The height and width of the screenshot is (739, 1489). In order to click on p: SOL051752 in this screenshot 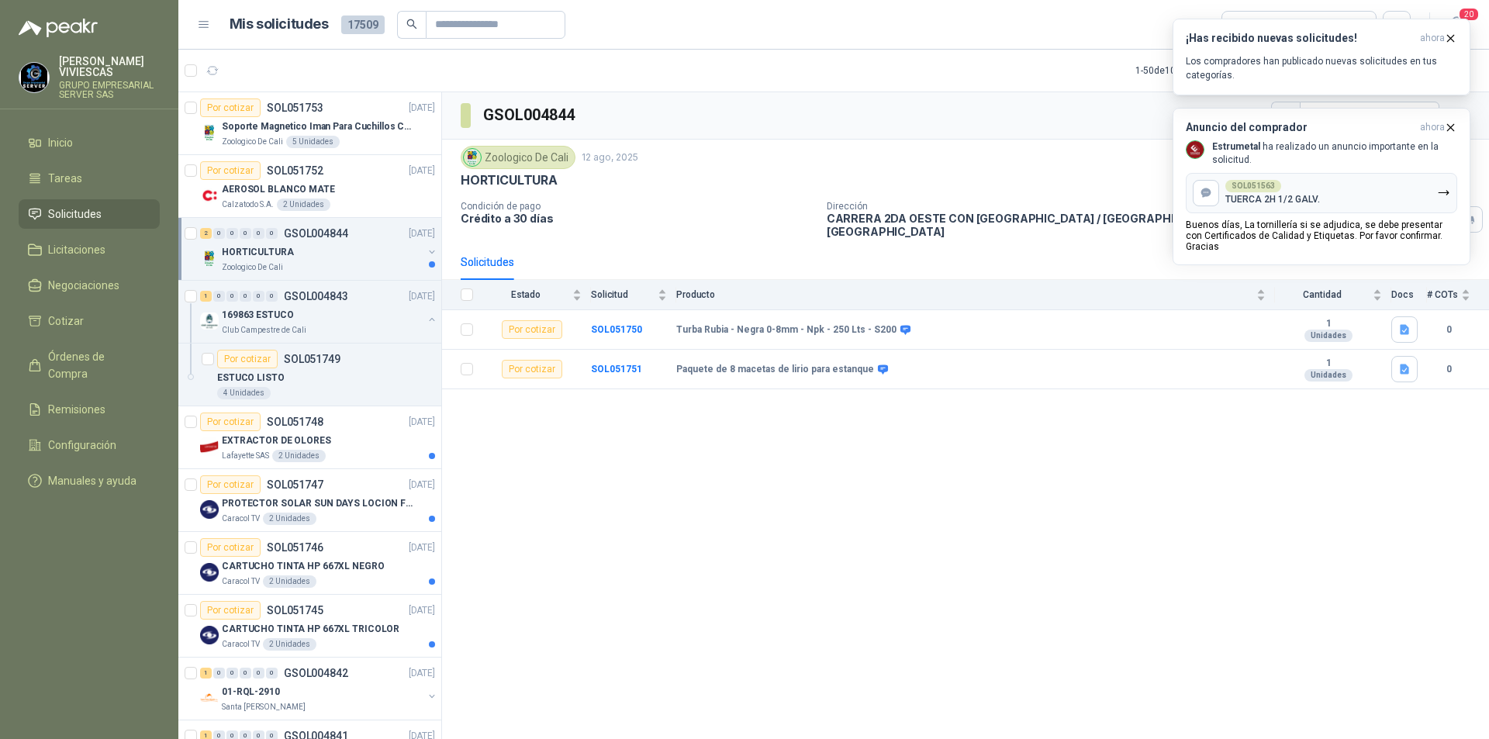, I will do `click(295, 171)`.